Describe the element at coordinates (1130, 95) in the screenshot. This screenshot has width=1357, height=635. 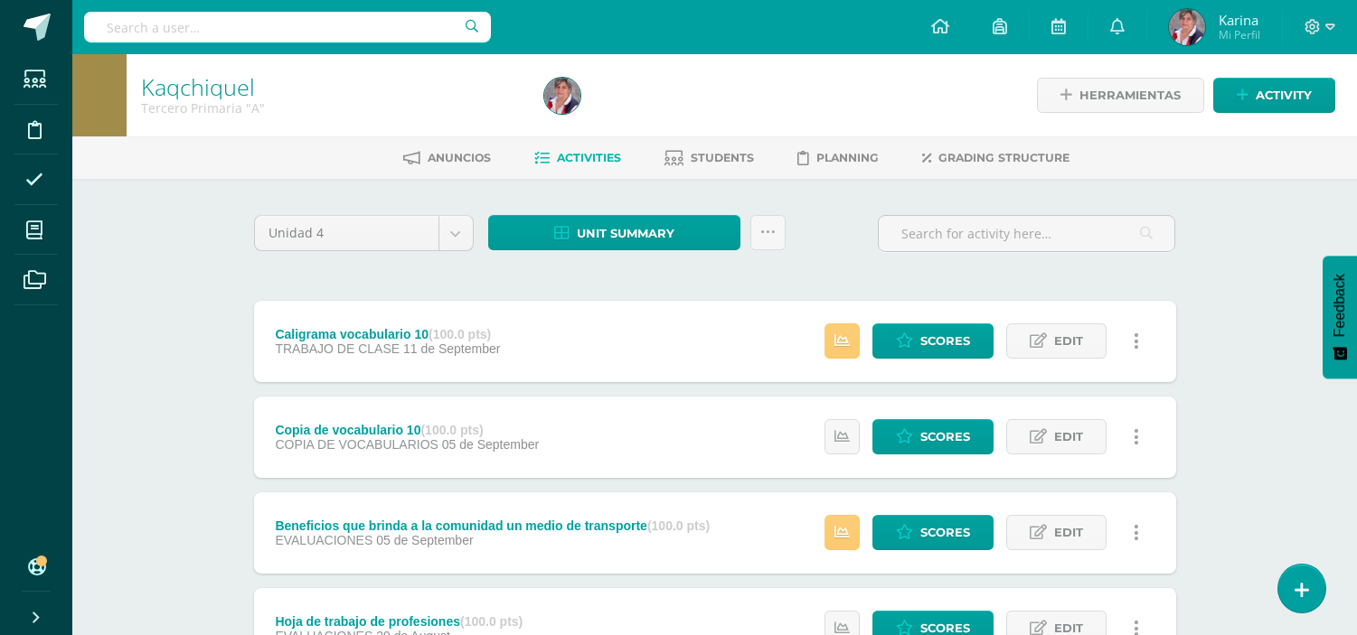
I see `span: Herramientas` at that location.